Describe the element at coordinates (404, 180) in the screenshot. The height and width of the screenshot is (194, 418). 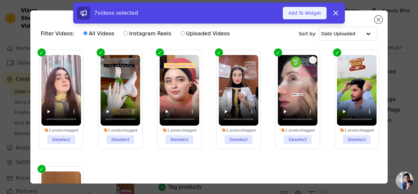
I see `a: Open chat` at that location.